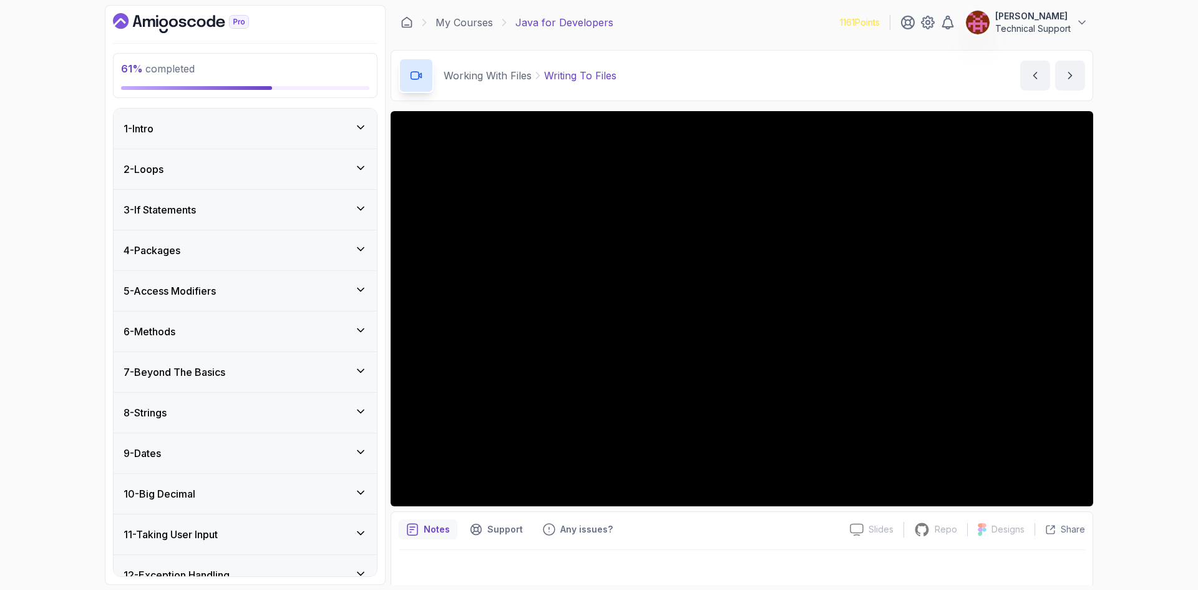 The height and width of the screenshot is (590, 1198). Describe the element at coordinates (132, 69) in the screenshot. I see `span: 61 %` at that location.